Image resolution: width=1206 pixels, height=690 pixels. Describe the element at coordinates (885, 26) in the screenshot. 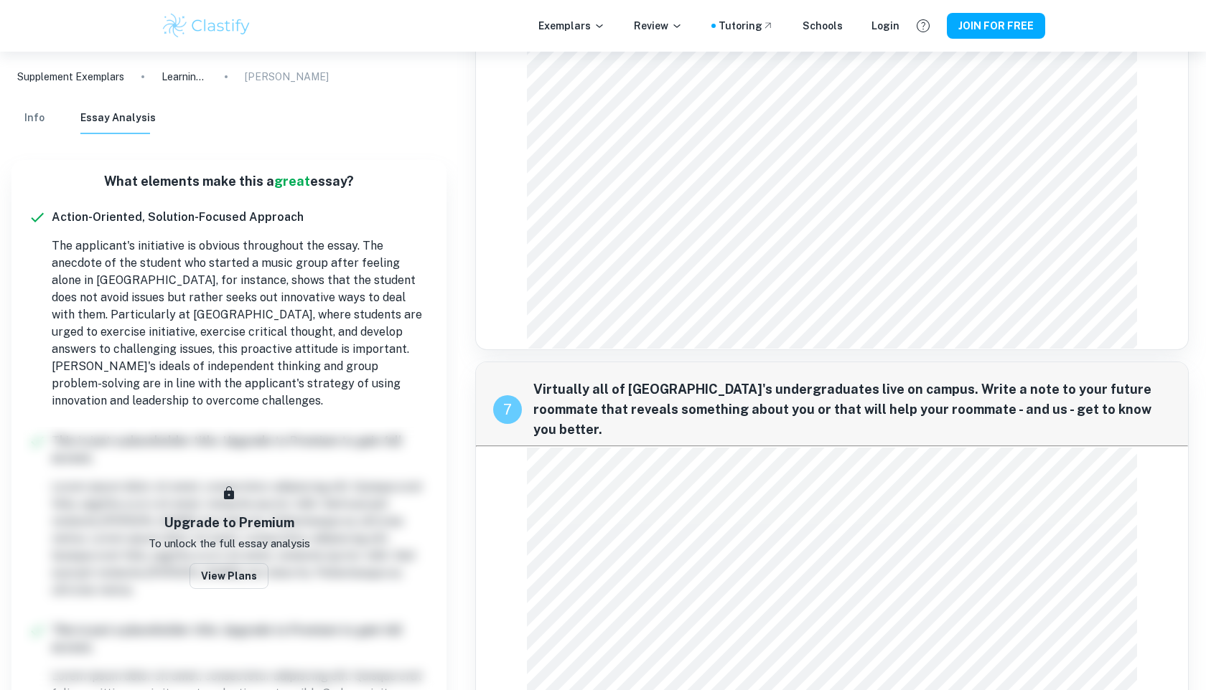

I see `div: Login` at that location.